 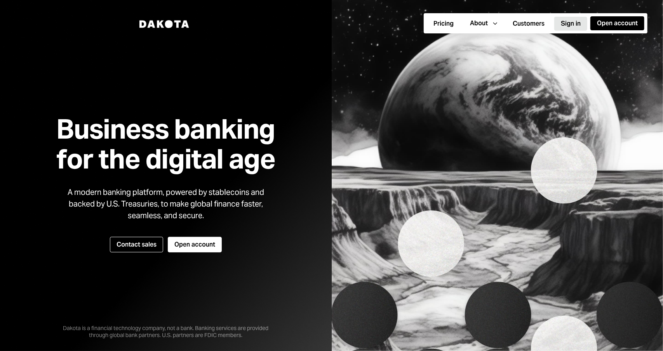 I want to click on button: Contact sales, so click(x=136, y=245).